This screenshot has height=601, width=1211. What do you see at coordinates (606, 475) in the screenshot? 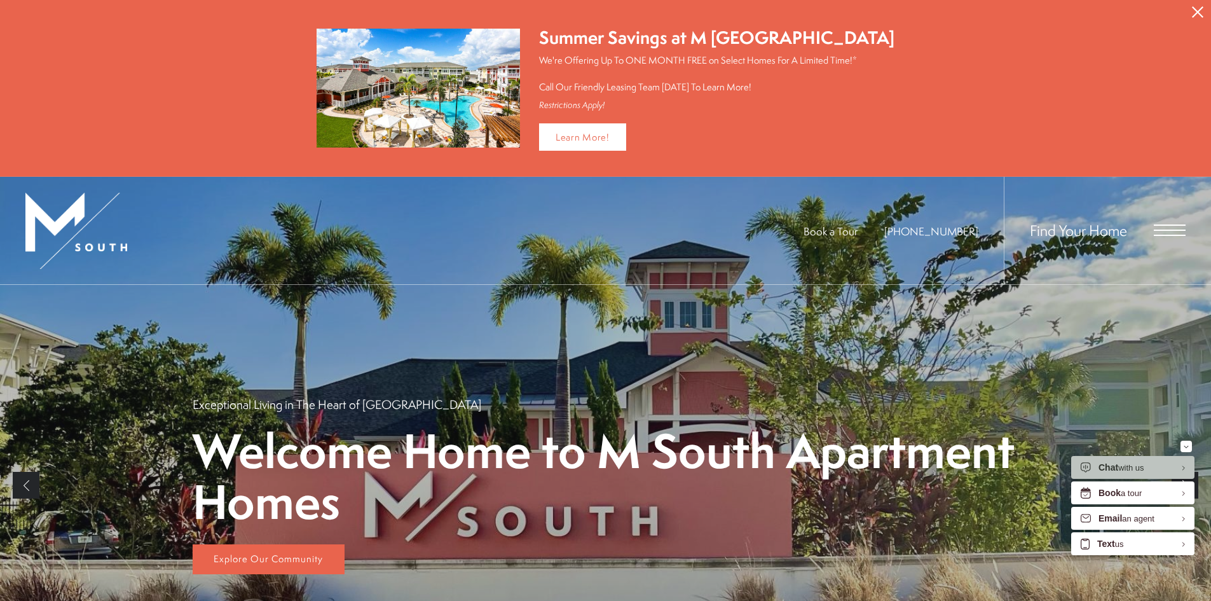
I see `p: Welcome Home to M South Apartment Homes` at bounding box center [606, 475].